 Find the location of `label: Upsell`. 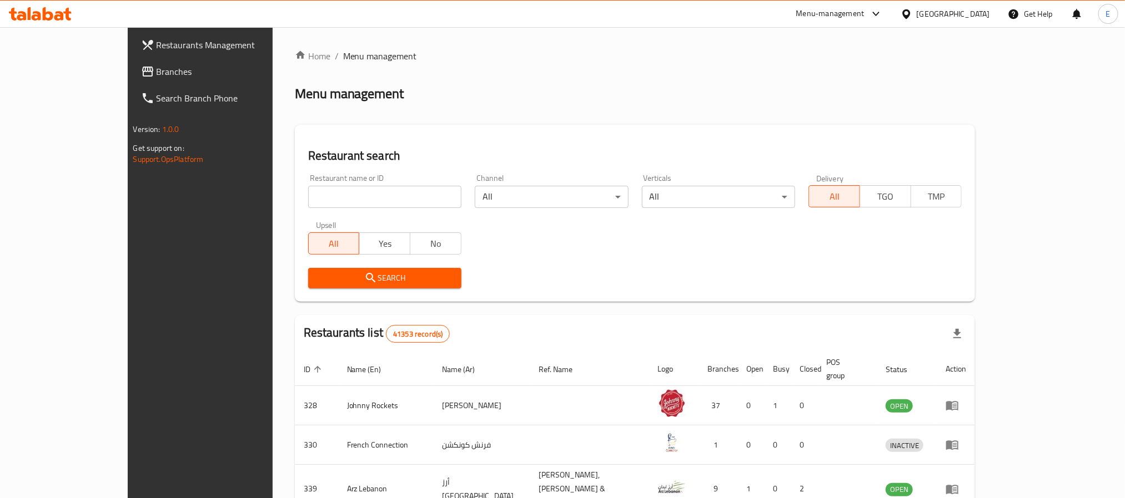

label: Upsell is located at coordinates (326, 225).